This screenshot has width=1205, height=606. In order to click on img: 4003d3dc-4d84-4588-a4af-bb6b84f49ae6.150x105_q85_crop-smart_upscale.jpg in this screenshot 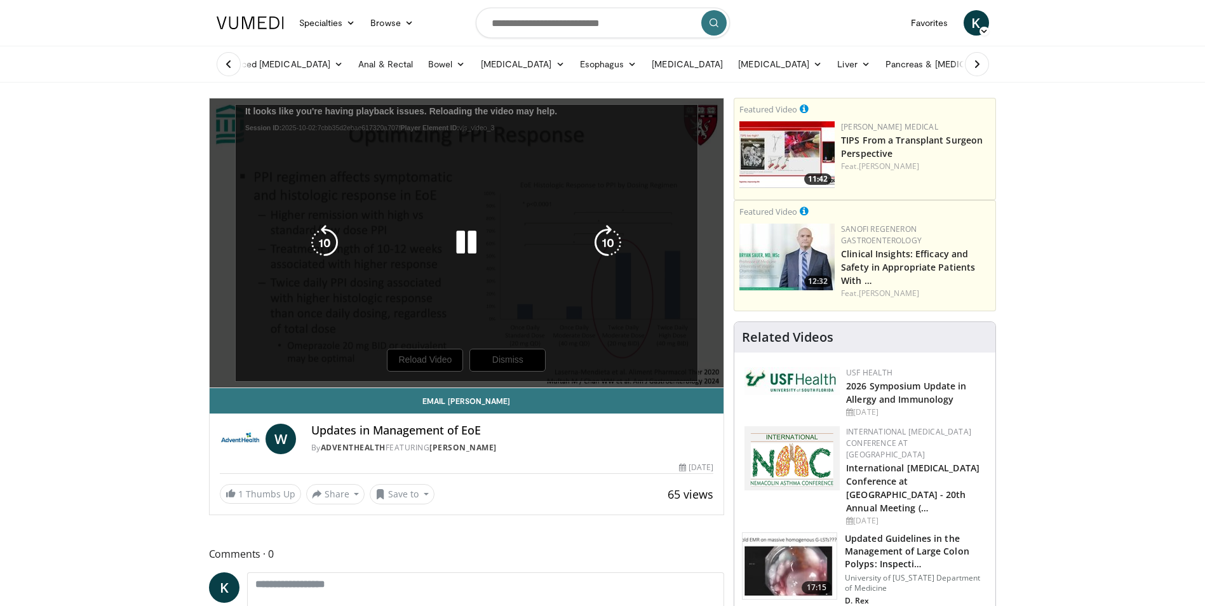, I will do `click(787, 154)`.